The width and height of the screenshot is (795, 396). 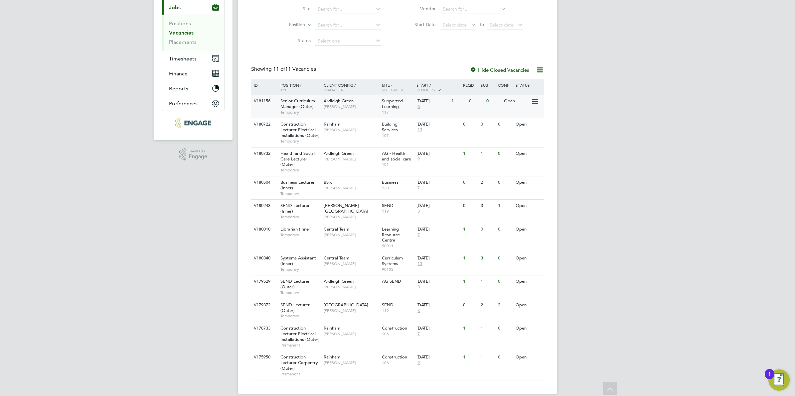 What do you see at coordinates (418, 211) in the screenshot?
I see `span: 3` at bounding box center [418, 211].